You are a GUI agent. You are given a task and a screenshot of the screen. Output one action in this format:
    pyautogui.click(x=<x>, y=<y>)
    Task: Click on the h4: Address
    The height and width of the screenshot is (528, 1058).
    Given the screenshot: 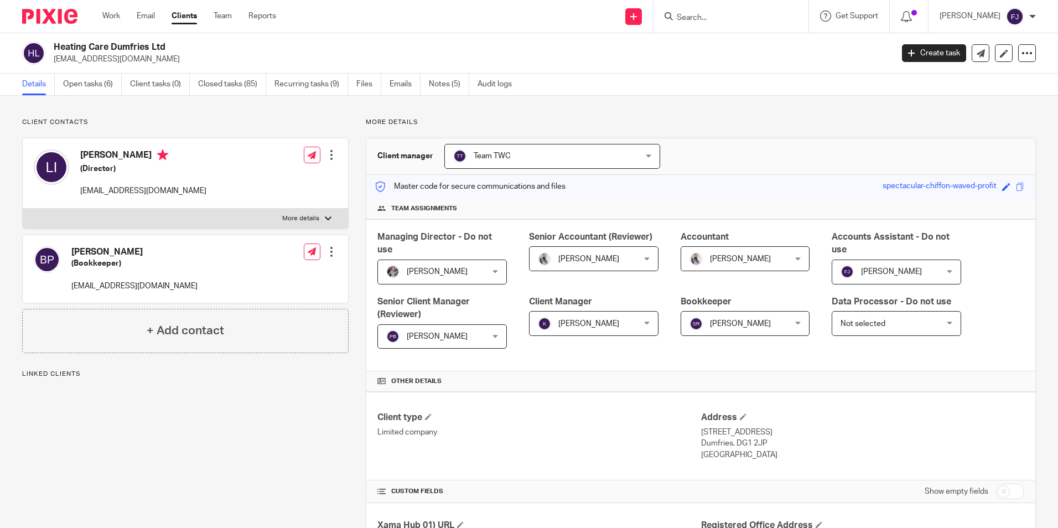 What is the action you would take?
    pyautogui.click(x=863, y=417)
    